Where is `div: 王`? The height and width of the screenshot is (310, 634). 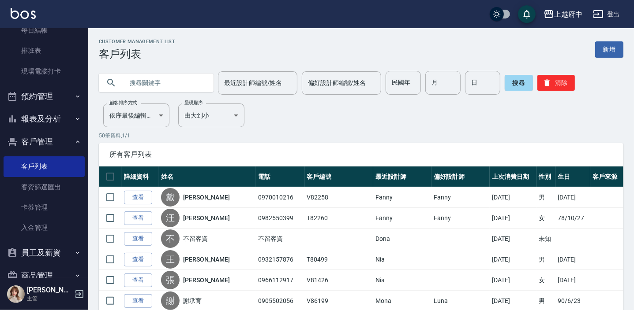
div: 王 is located at coordinates (170, 260).